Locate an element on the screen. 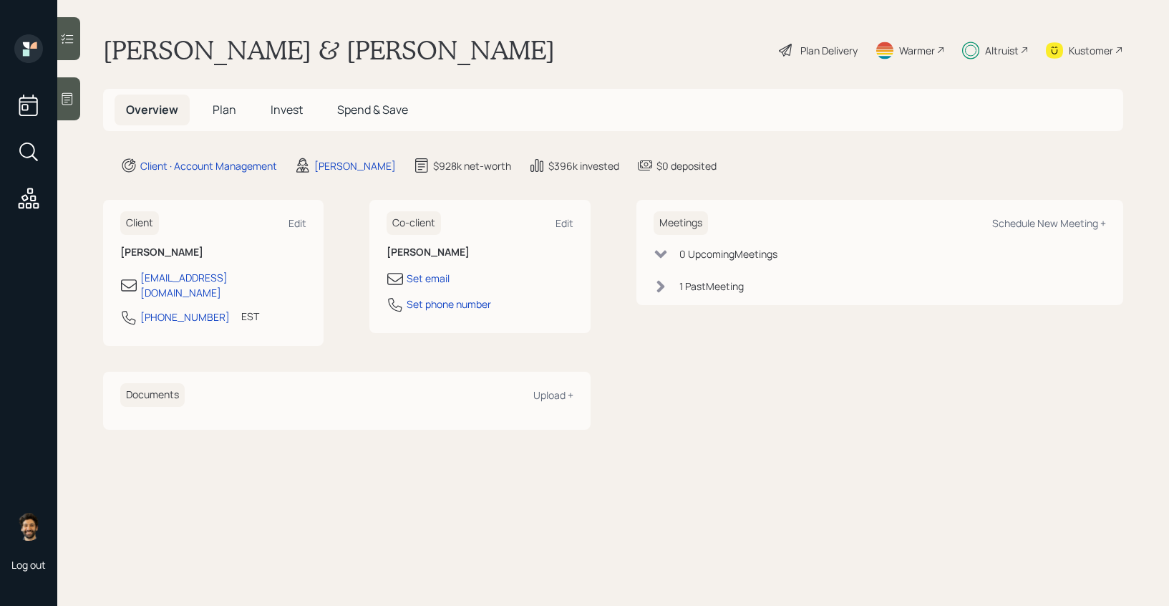 The width and height of the screenshot is (1169, 606). span: Invest is located at coordinates (286, 110).